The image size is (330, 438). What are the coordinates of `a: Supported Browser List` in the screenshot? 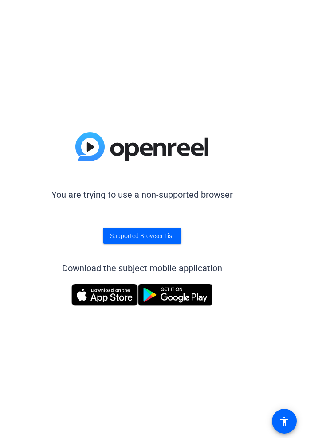 It's located at (142, 236).